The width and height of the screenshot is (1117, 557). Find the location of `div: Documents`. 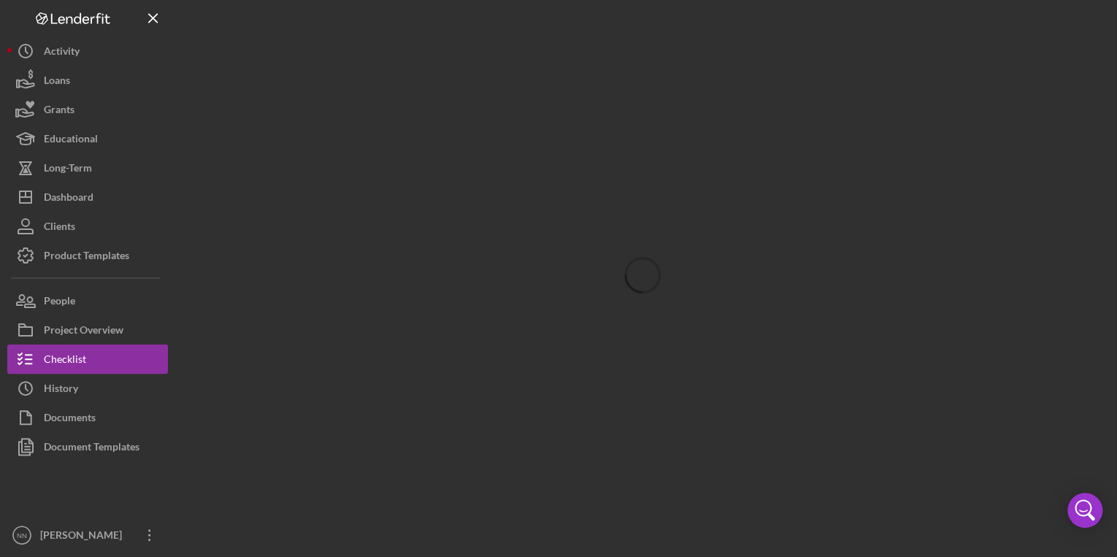

div: Documents is located at coordinates (69, 419).